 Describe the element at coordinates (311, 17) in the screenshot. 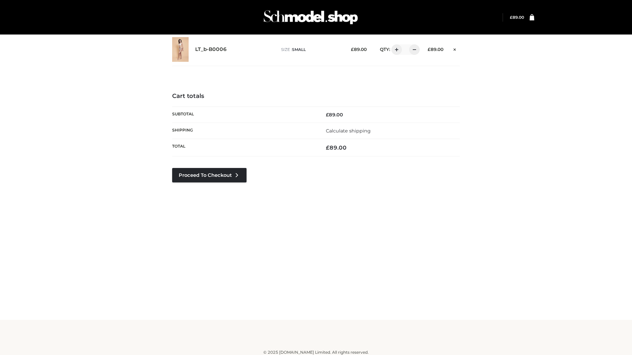

I see `a: Schmodel Admin 964` at that location.